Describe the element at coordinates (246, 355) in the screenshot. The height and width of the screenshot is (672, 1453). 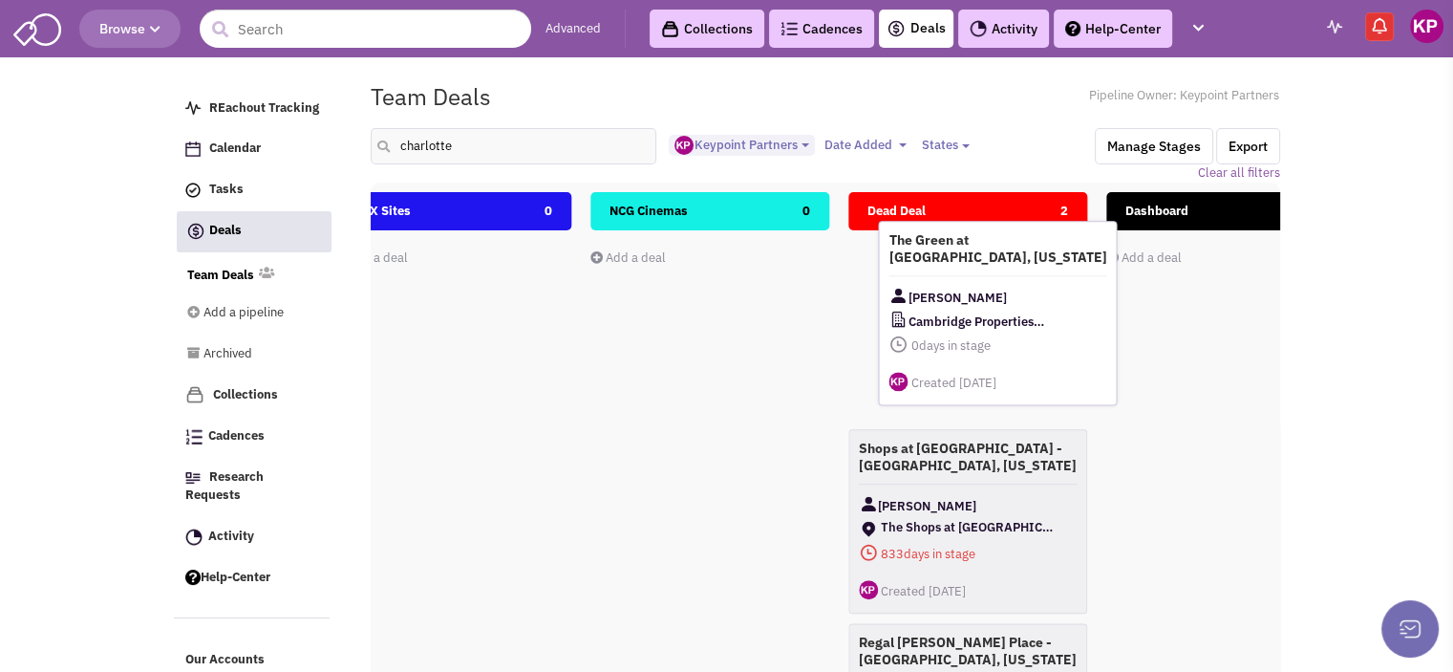
I see `a: Archived` at that location.